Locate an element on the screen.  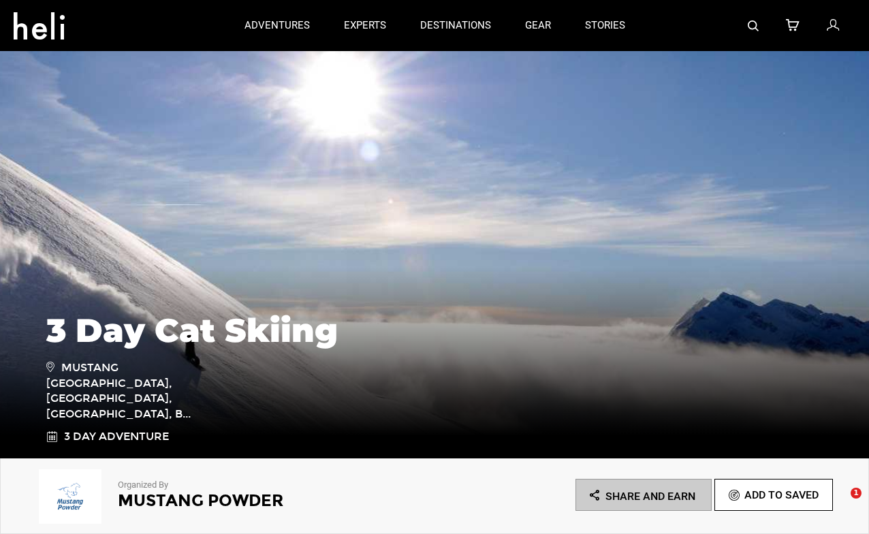
h2: Mustang Powder is located at coordinates (257, 501).